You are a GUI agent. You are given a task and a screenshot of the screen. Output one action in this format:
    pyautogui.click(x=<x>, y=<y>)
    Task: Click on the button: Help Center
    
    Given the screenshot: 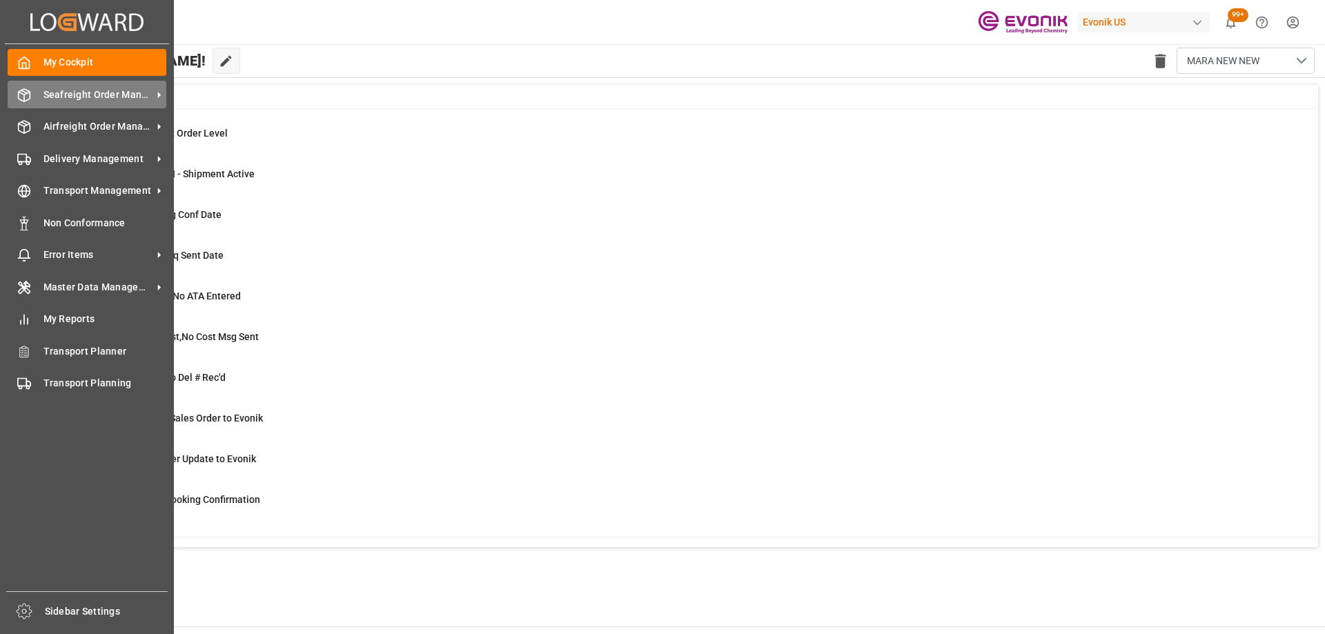 What is the action you would take?
    pyautogui.click(x=1262, y=22)
    